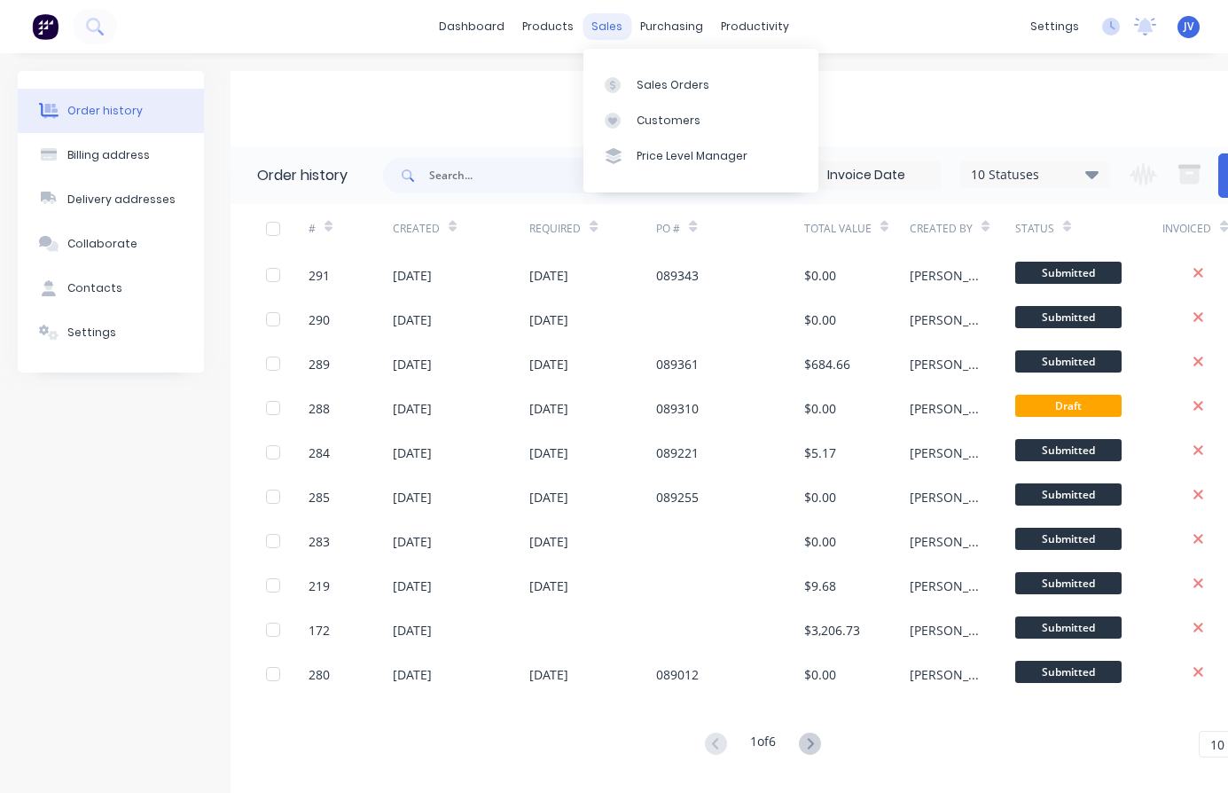  Describe the element at coordinates (763, 744) in the screenshot. I see `div: 1 of 6` at that location.